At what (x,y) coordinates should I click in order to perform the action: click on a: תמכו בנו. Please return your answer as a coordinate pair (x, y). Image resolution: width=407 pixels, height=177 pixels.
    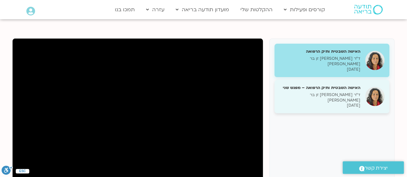
    Looking at the image, I should click on (125, 10).